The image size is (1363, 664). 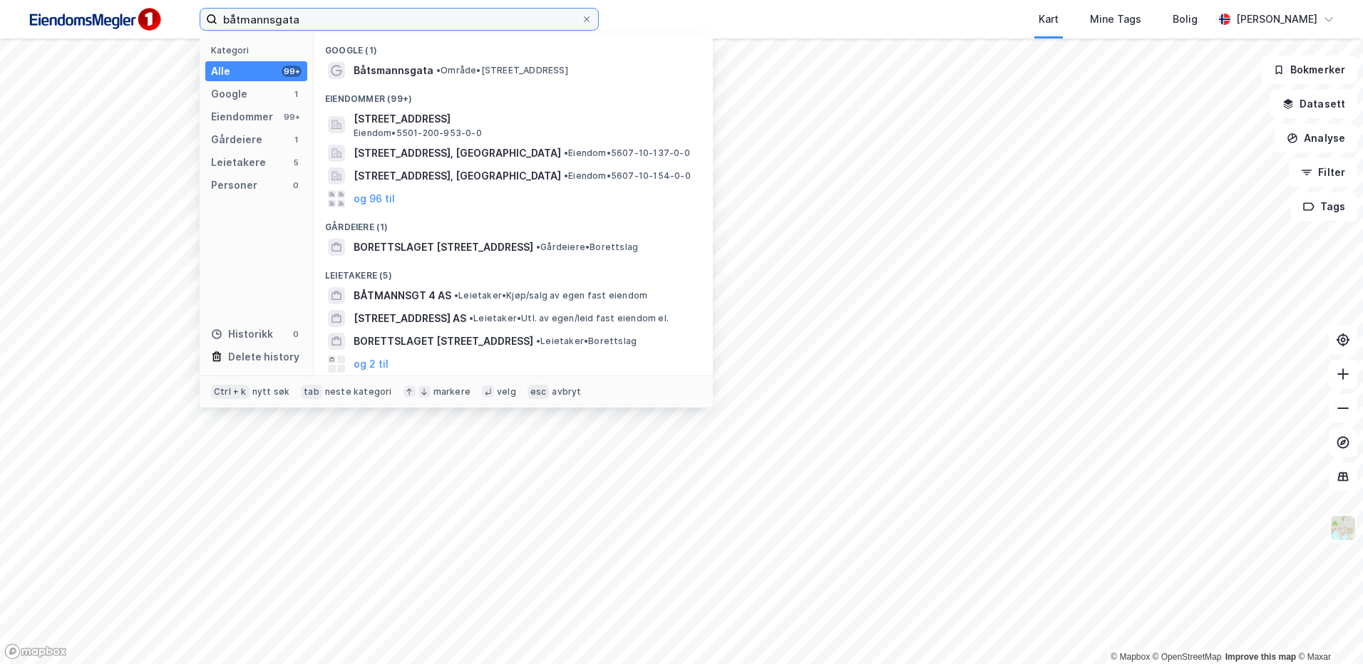 What do you see at coordinates (513, 95) in the screenshot?
I see `div: Eiendommer (99+)` at bounding box center [513, 95].